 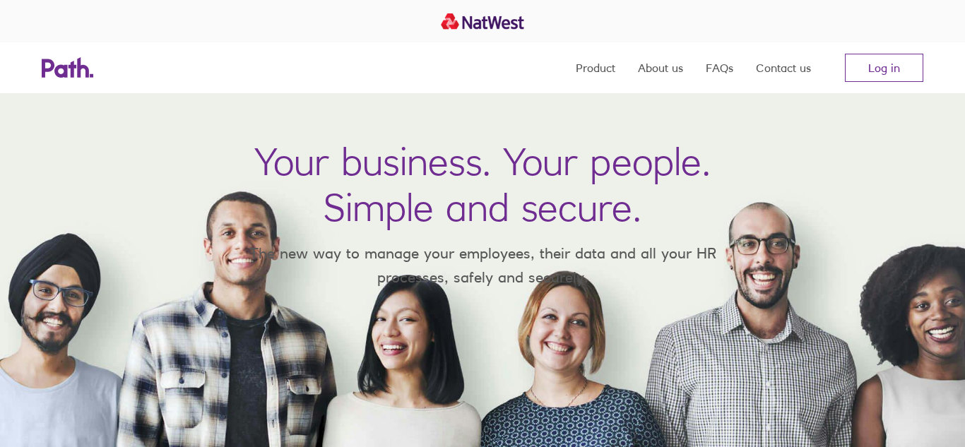 What do you see at coordinates (661, 68) in the screenshot?
I see `a: About us` at bounding box center [661, 68].